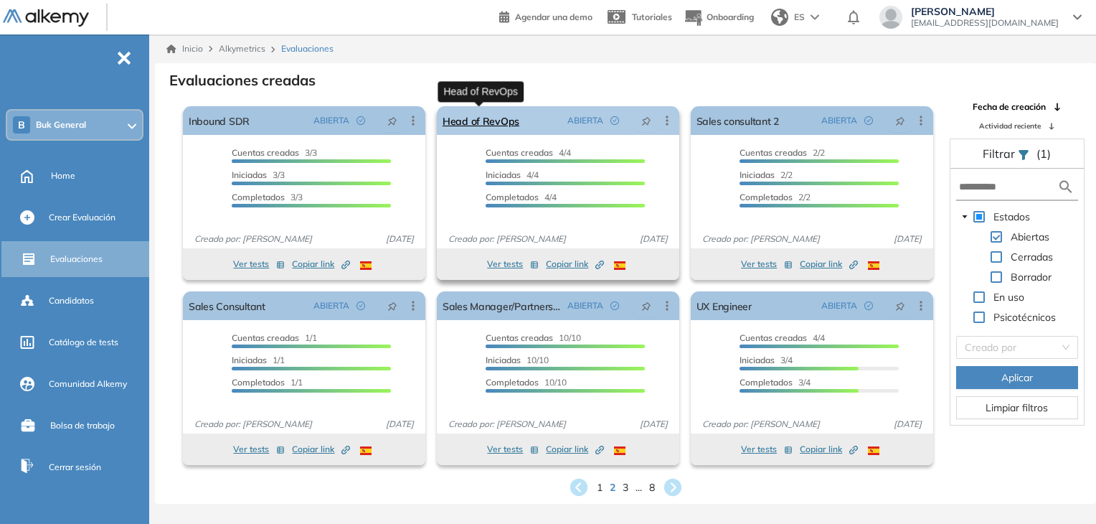  I want to click on img: Logo, so click(46, 18).